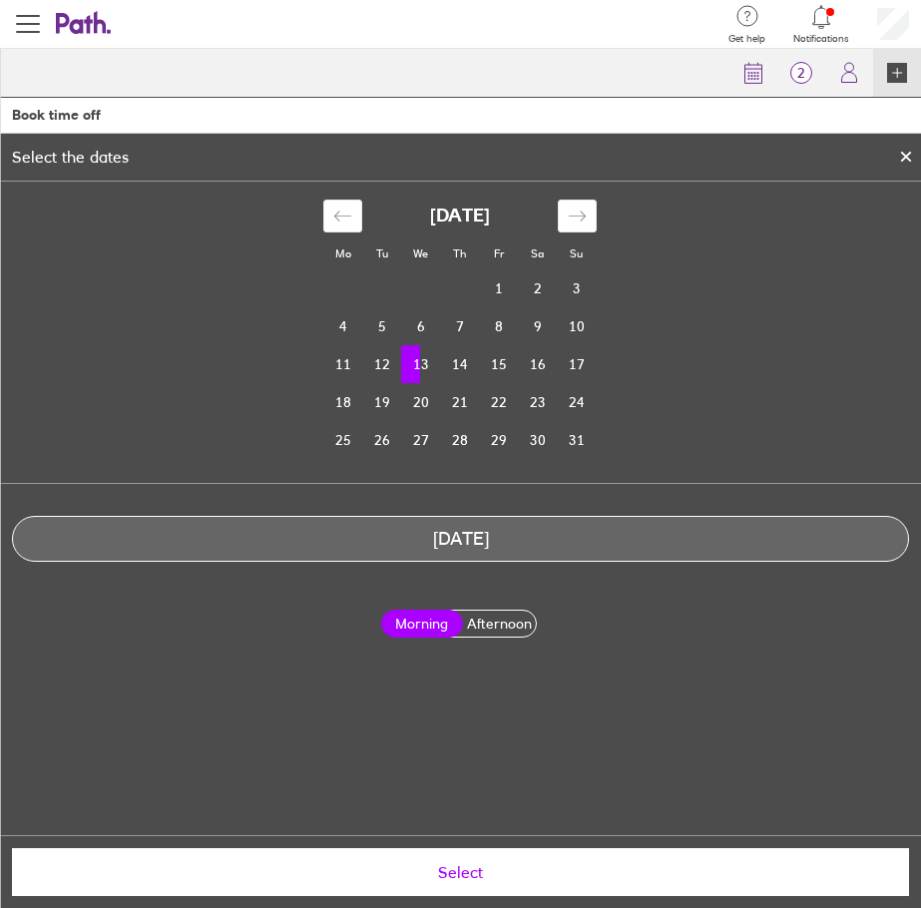  Describe the element at coordinates (576, 402) in the screenshot. I see `td: Sunday, August 24, 2025` at that location.